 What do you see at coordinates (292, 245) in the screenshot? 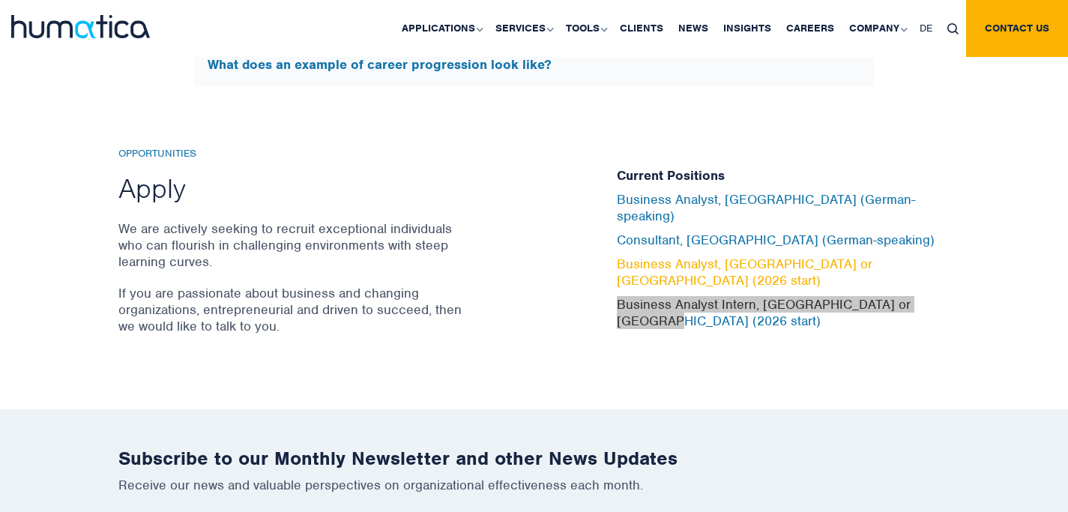
I see `p: We are actively seeking to recruit exceptional individuals who can flourish in challenging enviro...` at bounding box center [292, 245].